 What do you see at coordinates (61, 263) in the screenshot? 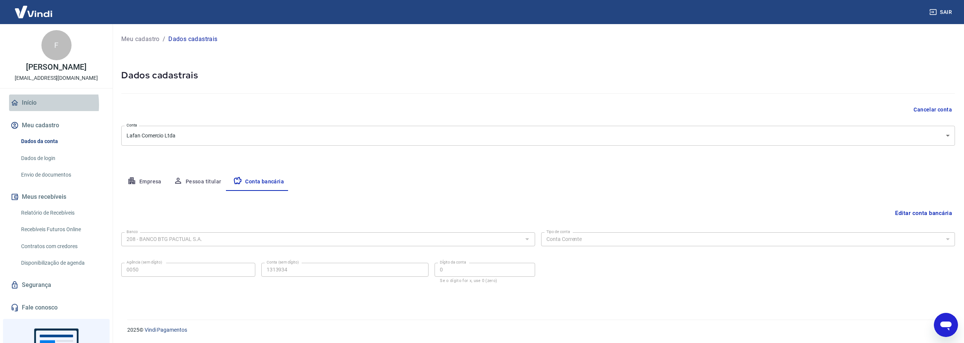
I see `a: Disponibilização de agenda` at bounding box center [61, 263].